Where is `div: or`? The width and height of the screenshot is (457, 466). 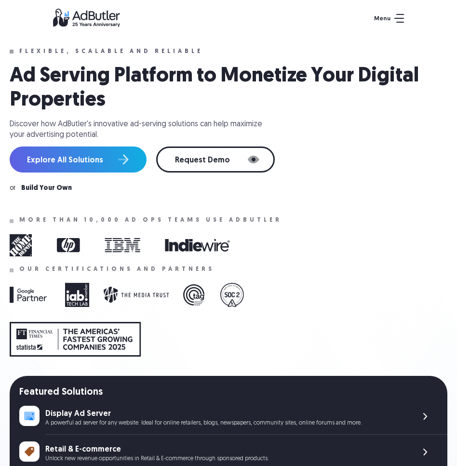
div: or is located at coordinates (13, 188).